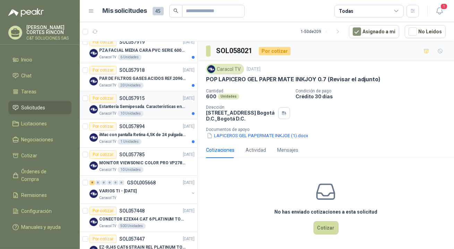  What do you see at coordinates (40, 195) in the screenshot?
I see `a: Remisiones` at bounding box center [40, 195].